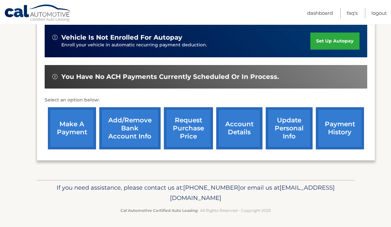 Image resolution: width=391 pixels, height=227 pixels. What do you see at coordinates (130, 128) in the screenshot?
I see `a: Add/Remove bank account info` at bounding box center [130, 128].